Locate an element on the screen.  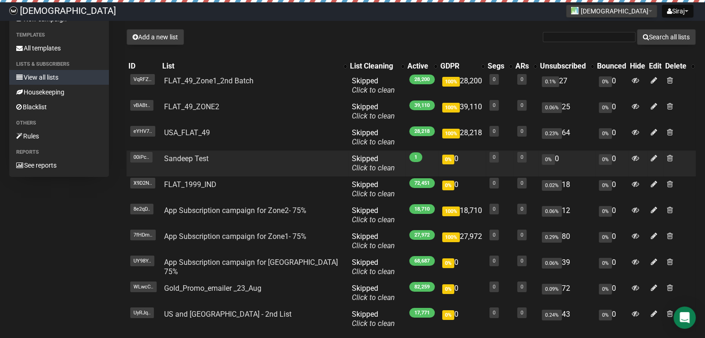
div: Unsubscribed is located at coordinates (562, 66).